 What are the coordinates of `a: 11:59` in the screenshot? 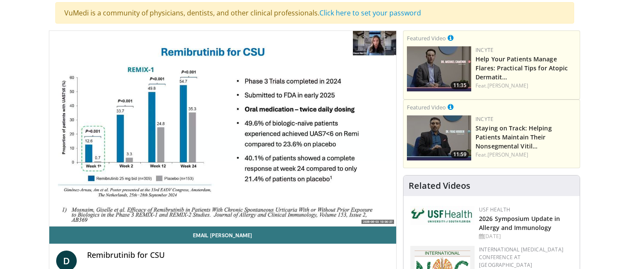 It's located at (439, 138).